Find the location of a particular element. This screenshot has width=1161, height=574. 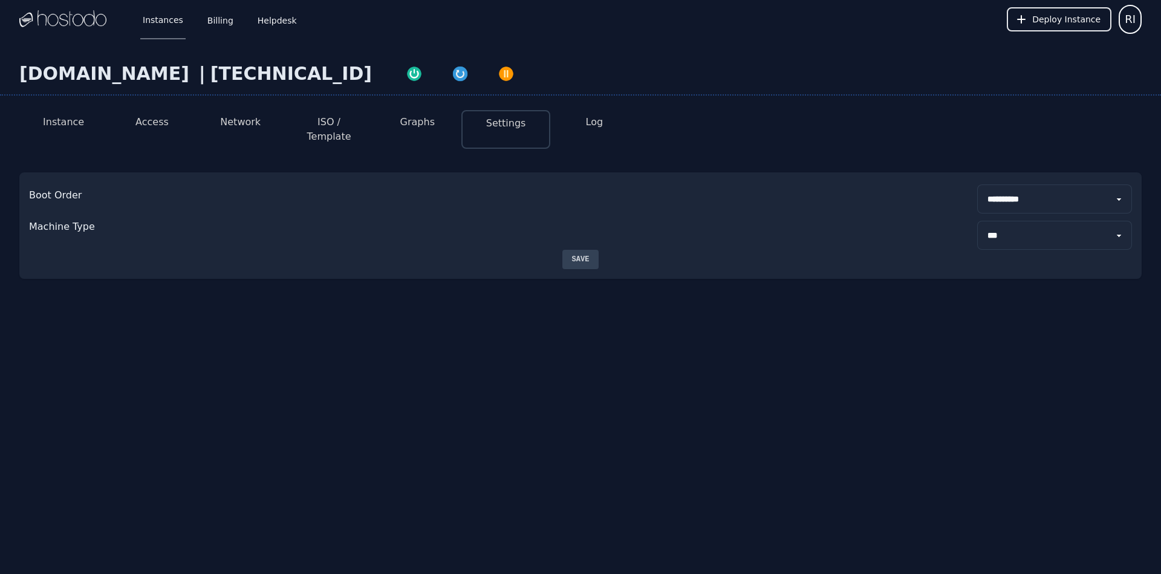

button: Access is located at coordinates (152, 122).